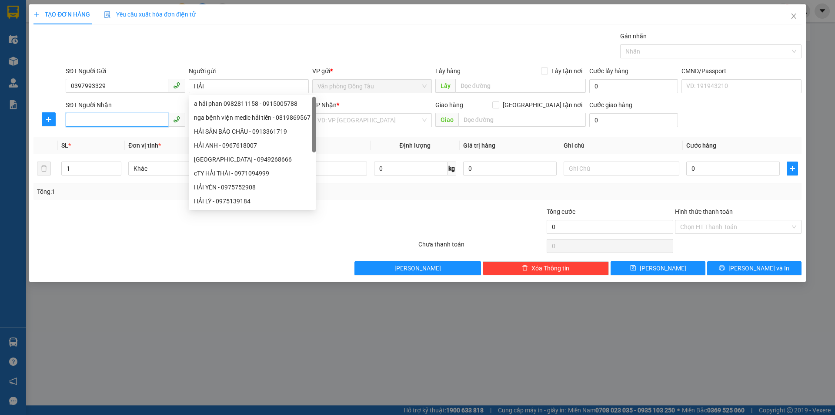 The height and width of the screenshot is (415, 835). Describe the element at coordinates (252, 201) in the screenshot. I see `div: HẢI LÝ - 0975139184` at that location.